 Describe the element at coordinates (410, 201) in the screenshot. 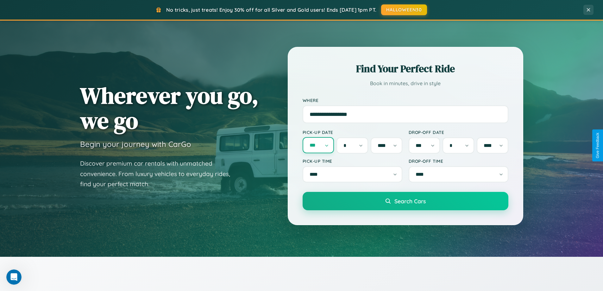

I see `span: Search Cars` at that location.